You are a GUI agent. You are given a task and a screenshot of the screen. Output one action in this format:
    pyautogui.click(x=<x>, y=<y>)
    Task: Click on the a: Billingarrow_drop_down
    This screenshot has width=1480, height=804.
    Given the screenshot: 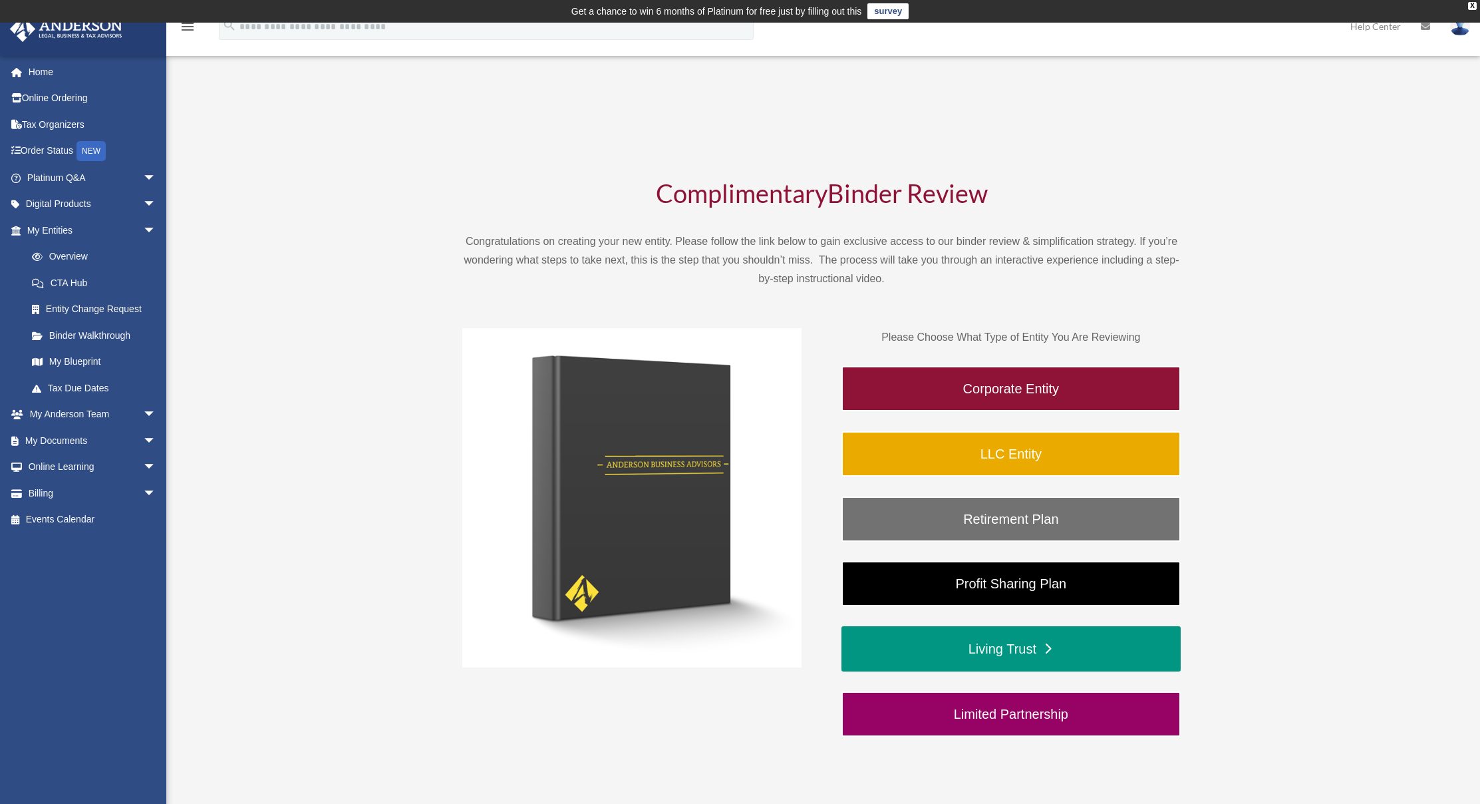 What is the action you would take?
    pyautogui.click(x=92, y=493)
    